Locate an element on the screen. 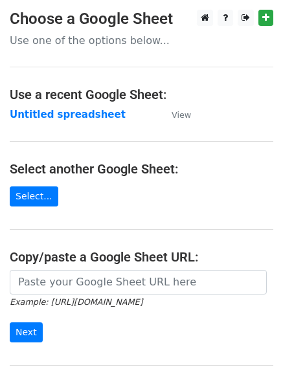 This screenshot has height=378, width=283. small: View is located at coordinates (181, 115).